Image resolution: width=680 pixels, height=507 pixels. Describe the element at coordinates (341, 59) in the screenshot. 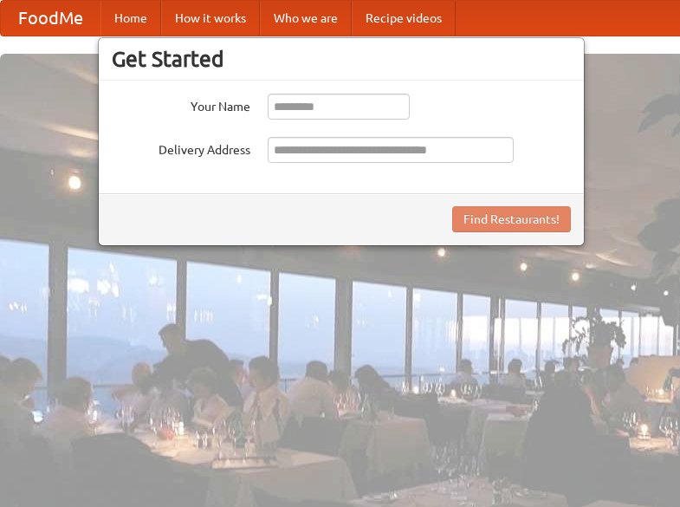

I see `h3: Get Started` at that location.